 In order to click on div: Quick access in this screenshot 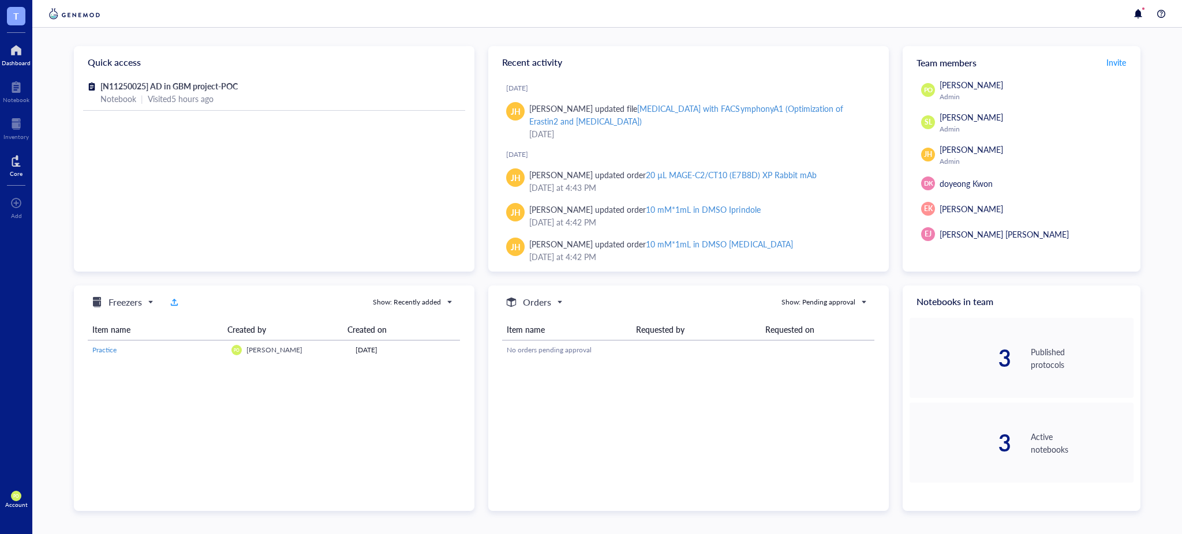, I will do `click(274, 62)`.